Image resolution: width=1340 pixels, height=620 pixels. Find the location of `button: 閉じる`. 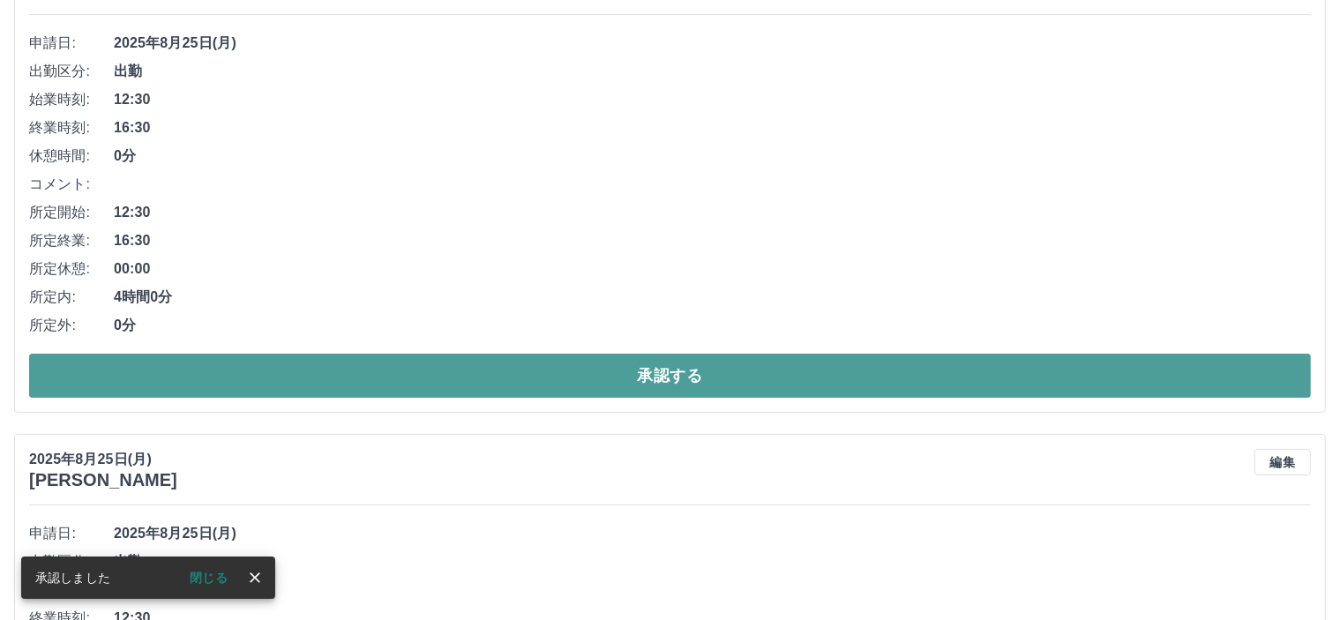

button: 閉じる is located at coordinates (208, 578).